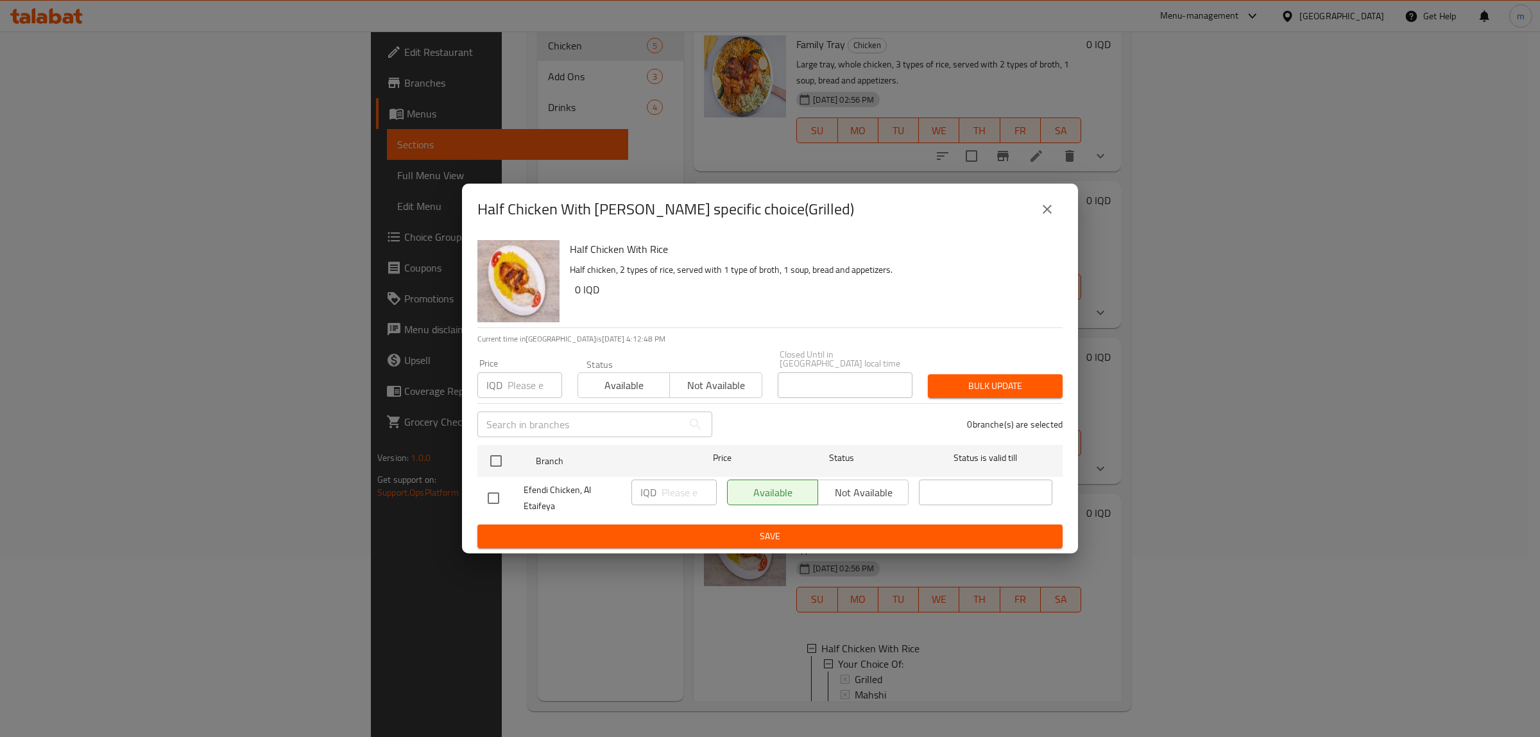 This screenshot has width=1540, height=737. Describe the element at coordinates (716, 385) in the screenshot. I see `button: Not available` at that location.